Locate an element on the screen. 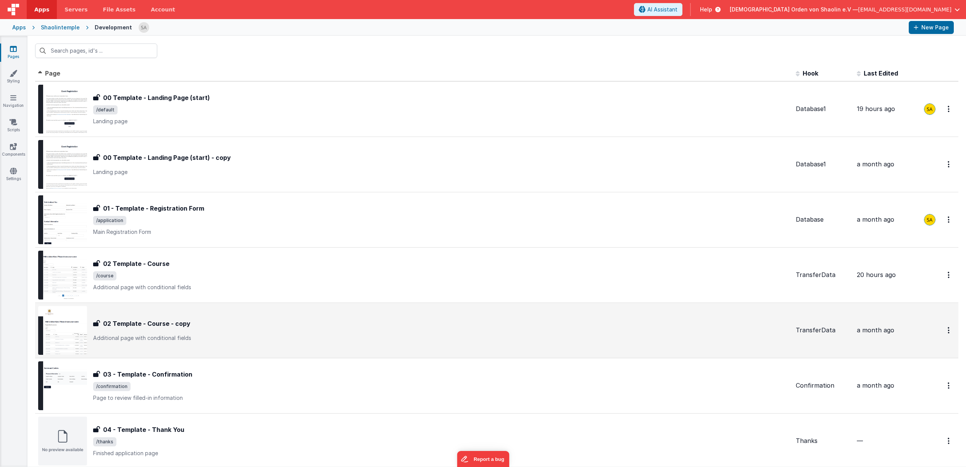 This screenshot has width=966, height=467. p: Page to review filled-in information is located at coordinates (441, 398).